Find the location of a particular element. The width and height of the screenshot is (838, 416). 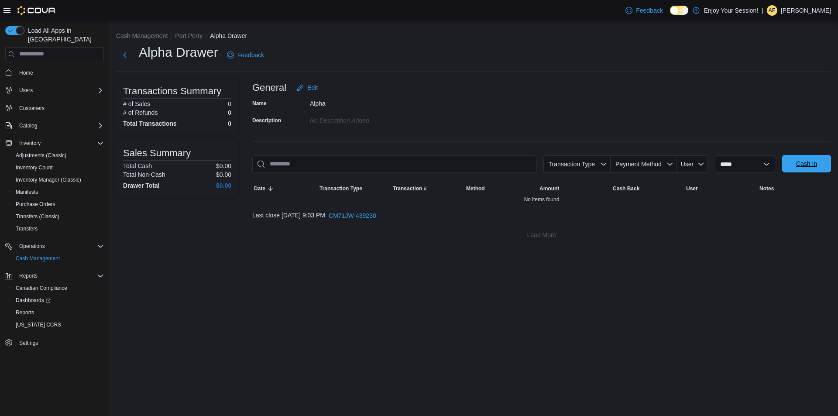

span: Method is located at coordinates (475, 189).